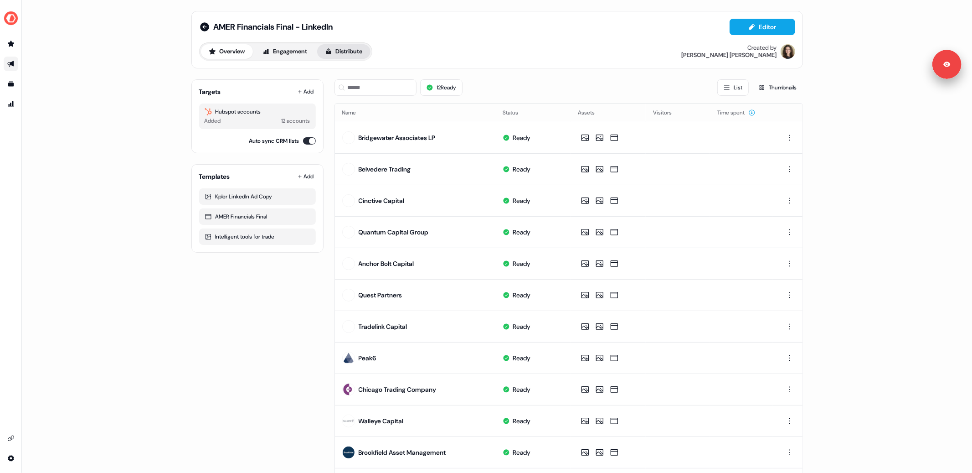  What do you see at coordinates (397, 138) in the screenshot?
I see `div: Bridgewater Associates LP` at bounding box center [397, 138].